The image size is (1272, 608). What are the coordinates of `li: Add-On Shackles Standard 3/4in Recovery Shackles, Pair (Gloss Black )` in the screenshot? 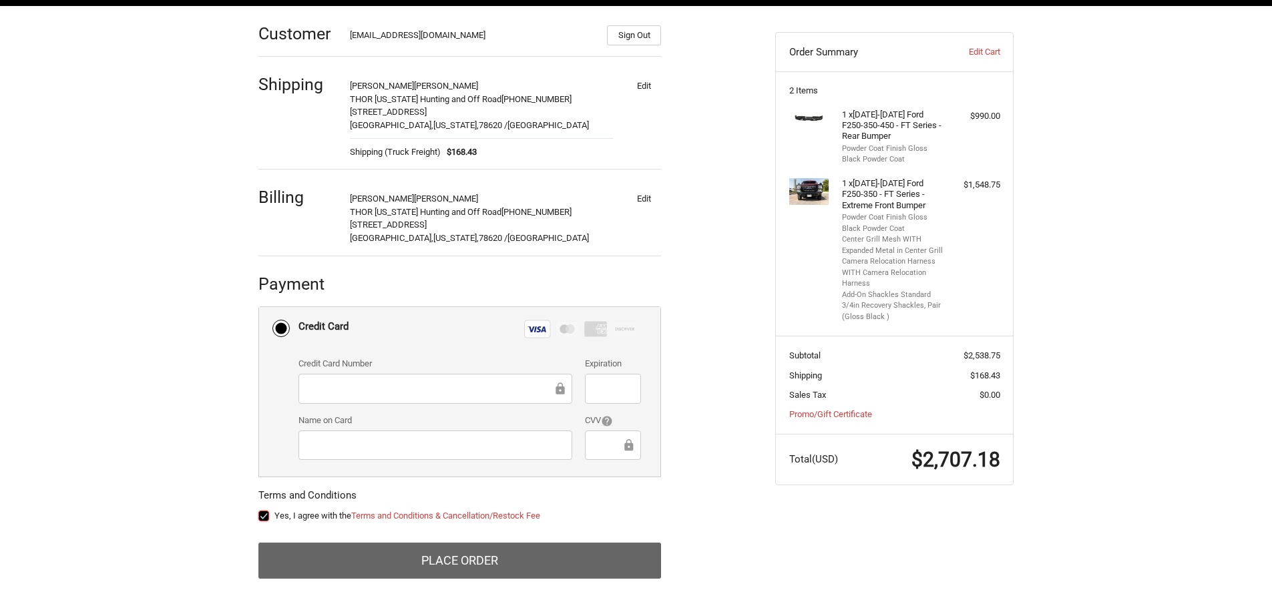 It's located at (893, 307).